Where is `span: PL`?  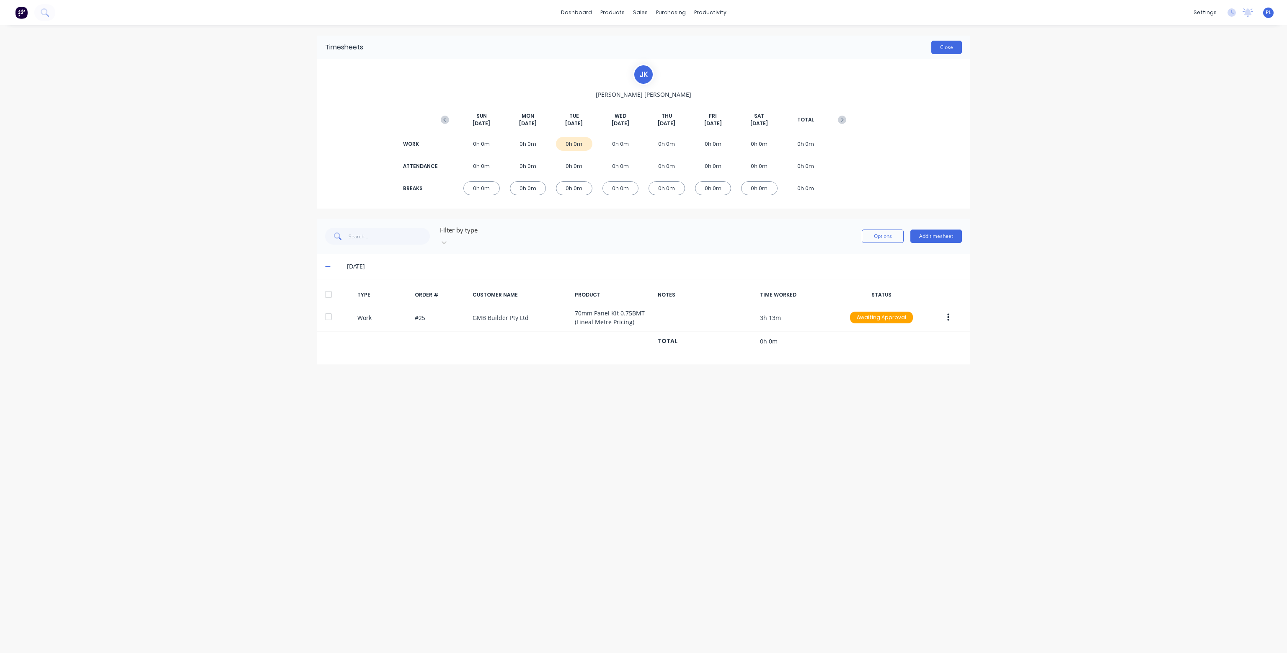
span: PL is located at coordinates (1269, 13).